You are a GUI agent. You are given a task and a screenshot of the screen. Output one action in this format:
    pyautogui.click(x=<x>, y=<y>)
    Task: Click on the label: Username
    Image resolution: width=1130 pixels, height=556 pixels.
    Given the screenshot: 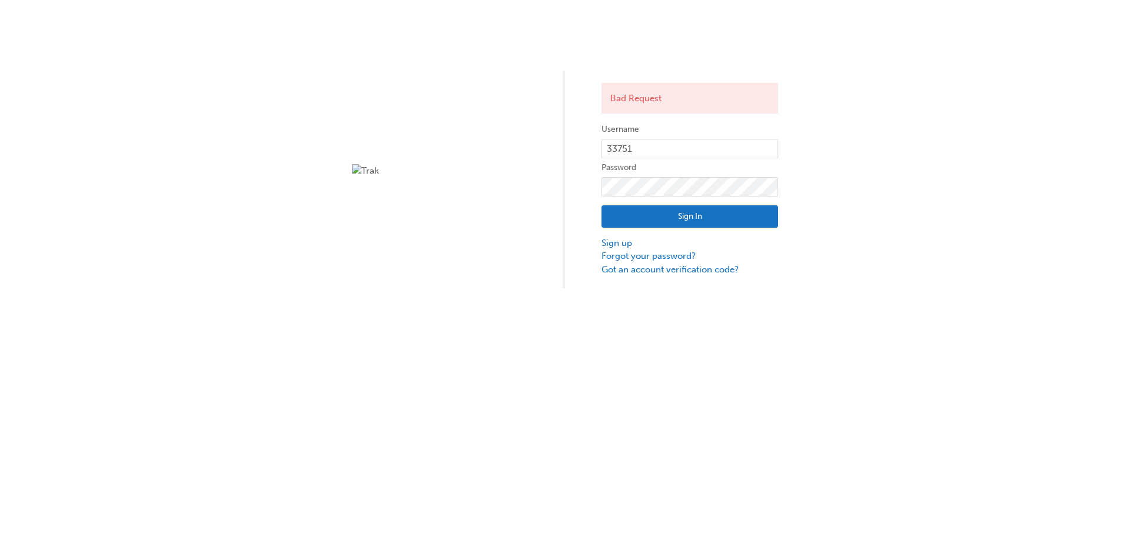 What is the action you would take?
    pyautogui.click(x=690, y=129)
    